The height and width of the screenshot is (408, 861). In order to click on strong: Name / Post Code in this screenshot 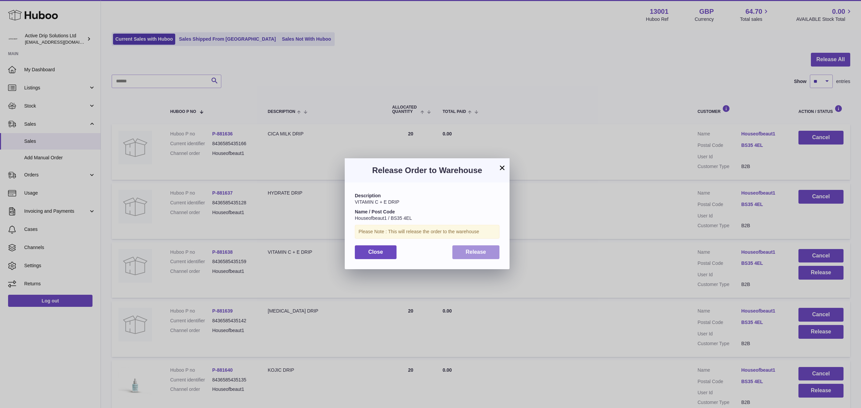, I will do `click(375, 212)`.